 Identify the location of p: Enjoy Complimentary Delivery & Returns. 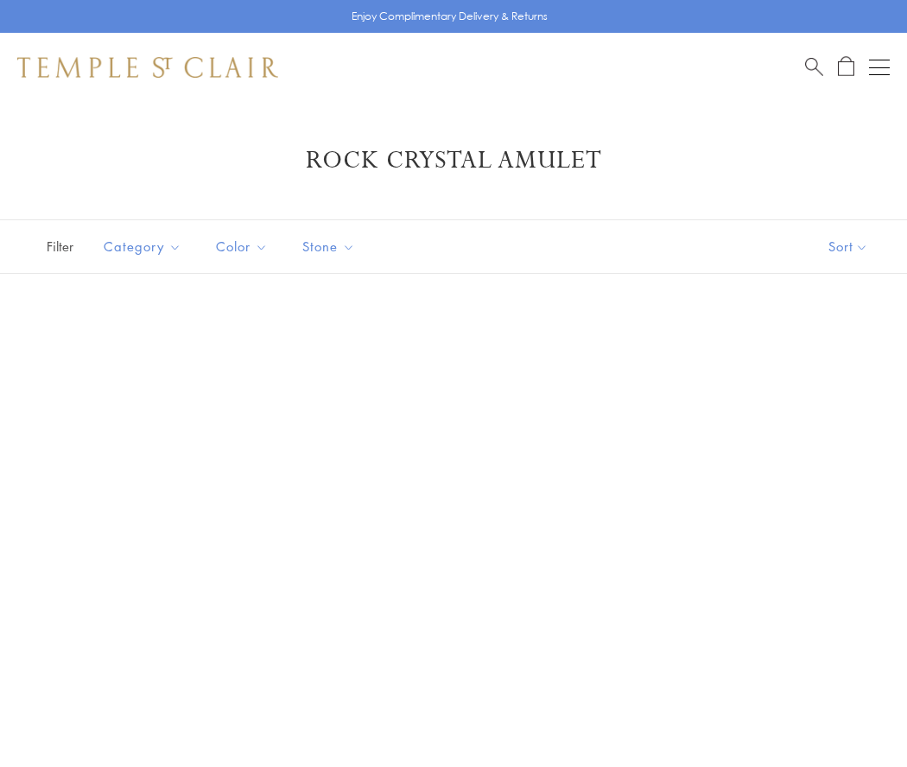
(449, 16).